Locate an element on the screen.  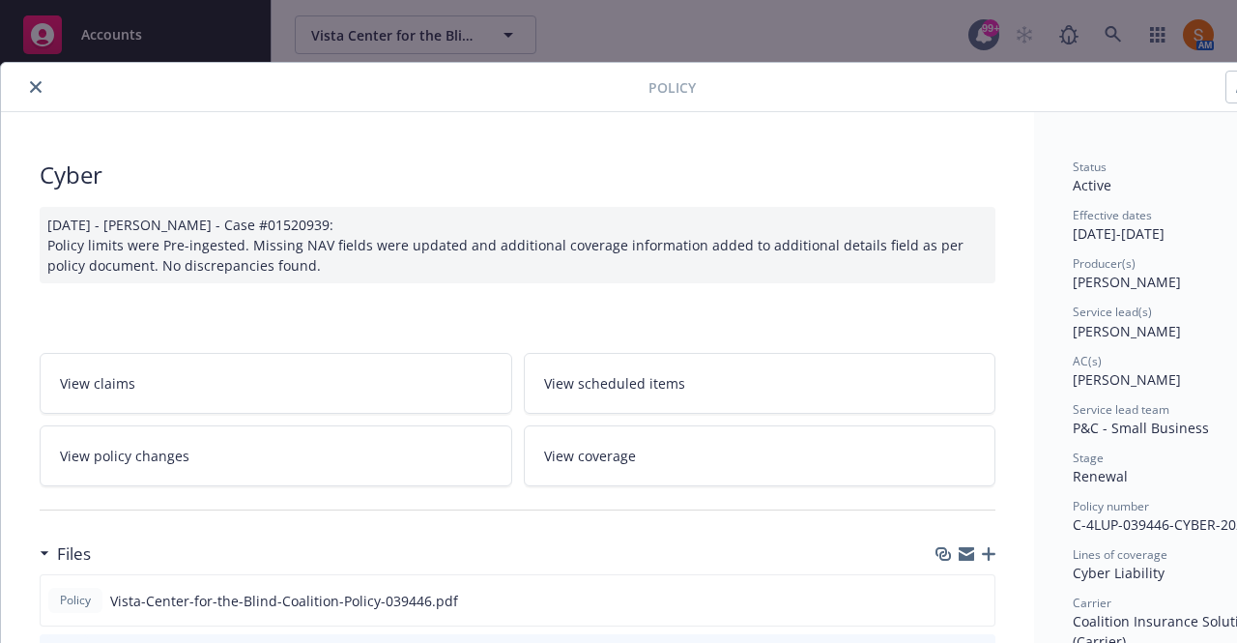
button: preview file is located at coordinates (978, 600).